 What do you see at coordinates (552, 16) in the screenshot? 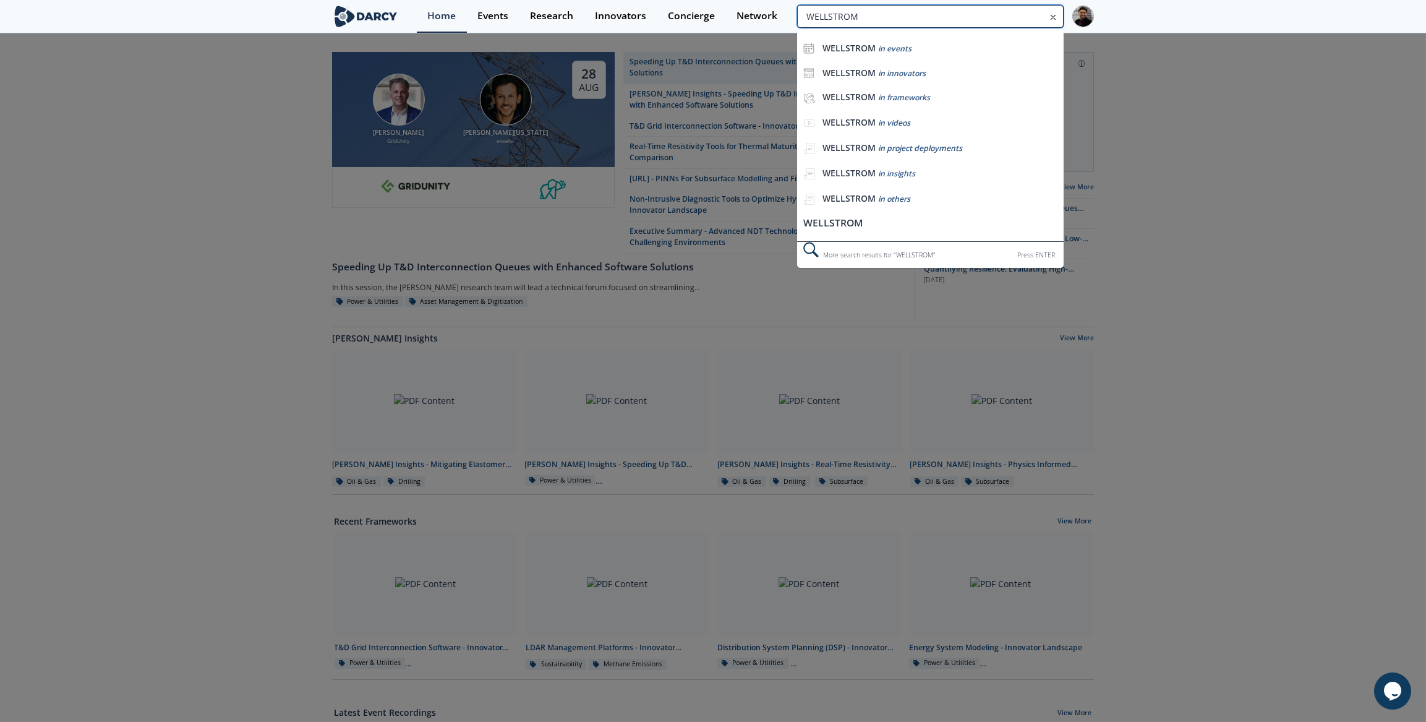
I see `div: Research` at bounding box center [552, 16].